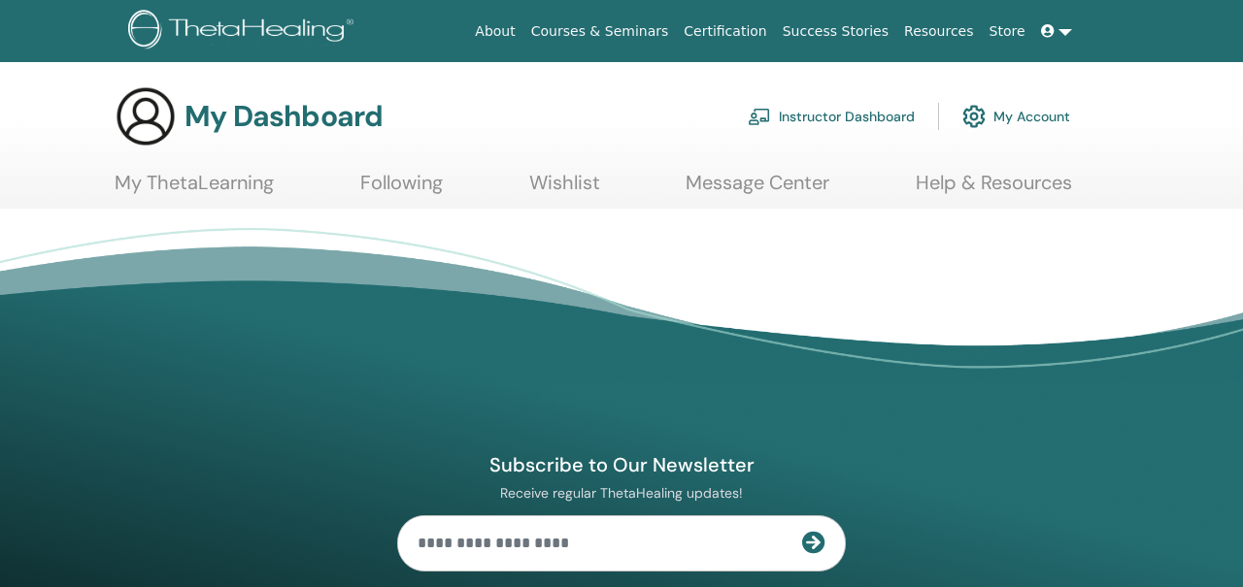 This screenshot has width=1243, height=587. Describe the element at coordinates (759, 117) in the screenshot. I see `img: chalkboard-teacher.svg` at that location.